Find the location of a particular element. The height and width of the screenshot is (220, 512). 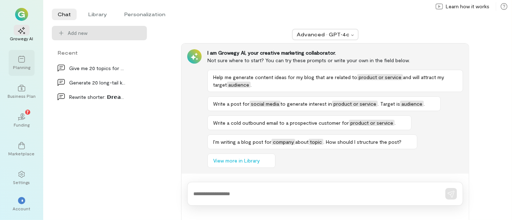

span: company is located at coordinates (283, 142).